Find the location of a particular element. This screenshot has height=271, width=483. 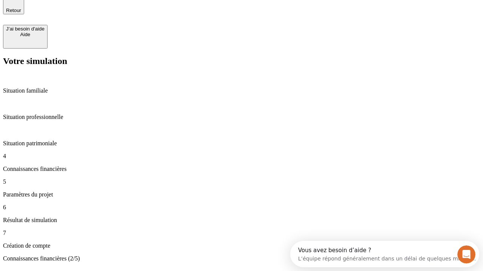

p: Situation professionnelle is located at coordinates (241, 117).